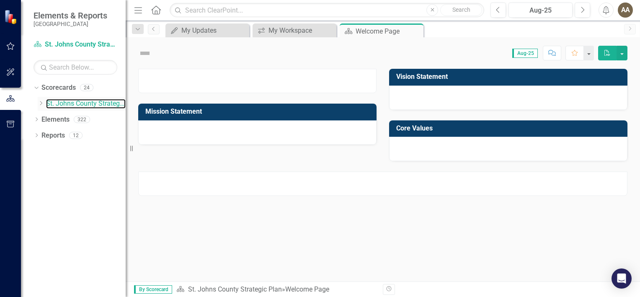 This screenshot has width=640, height=297. What do you see at coordinates (510, 77) in the screenshot?
I see `h3: Vision Statement` at bounding box center [510, 77].